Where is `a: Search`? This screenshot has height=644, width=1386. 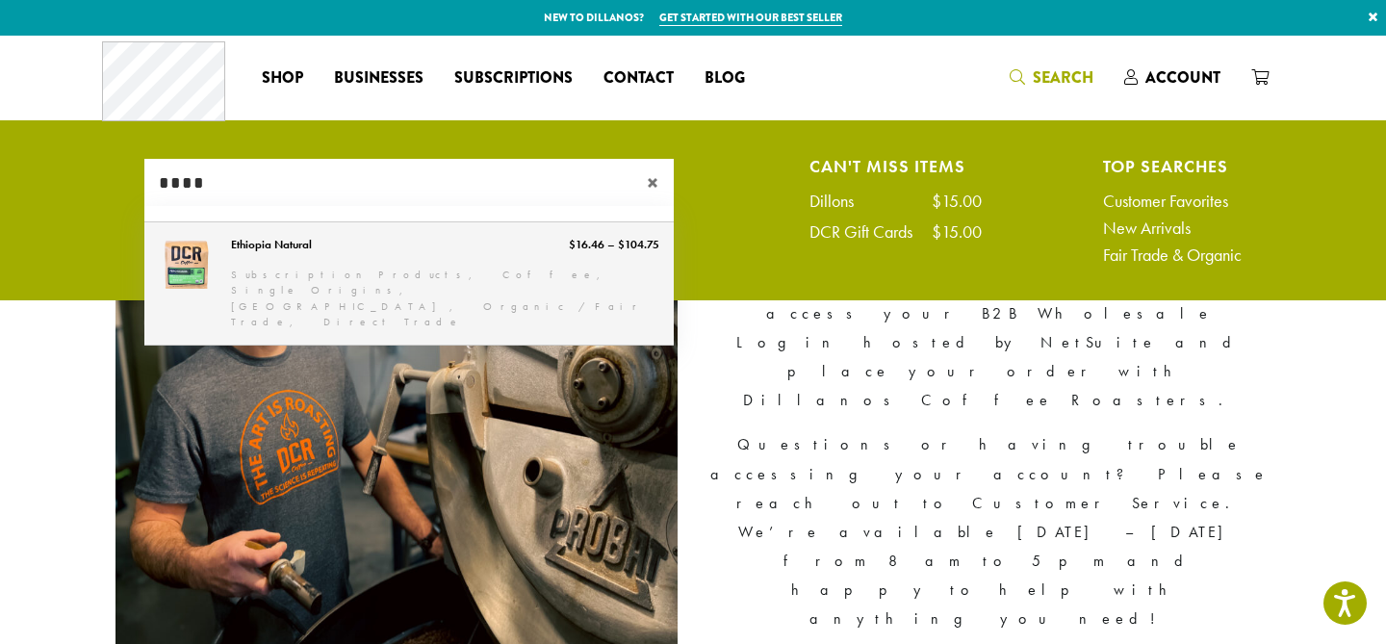 a: Search is located at coordinates (1051, 77).